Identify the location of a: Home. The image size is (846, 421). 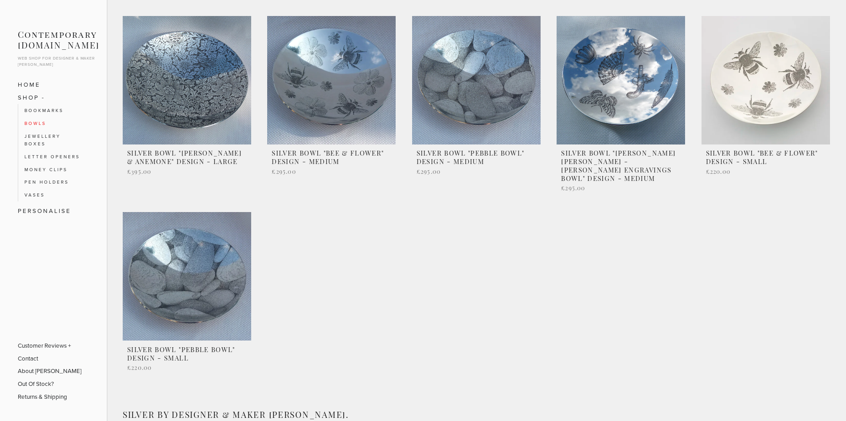
(53, 85).